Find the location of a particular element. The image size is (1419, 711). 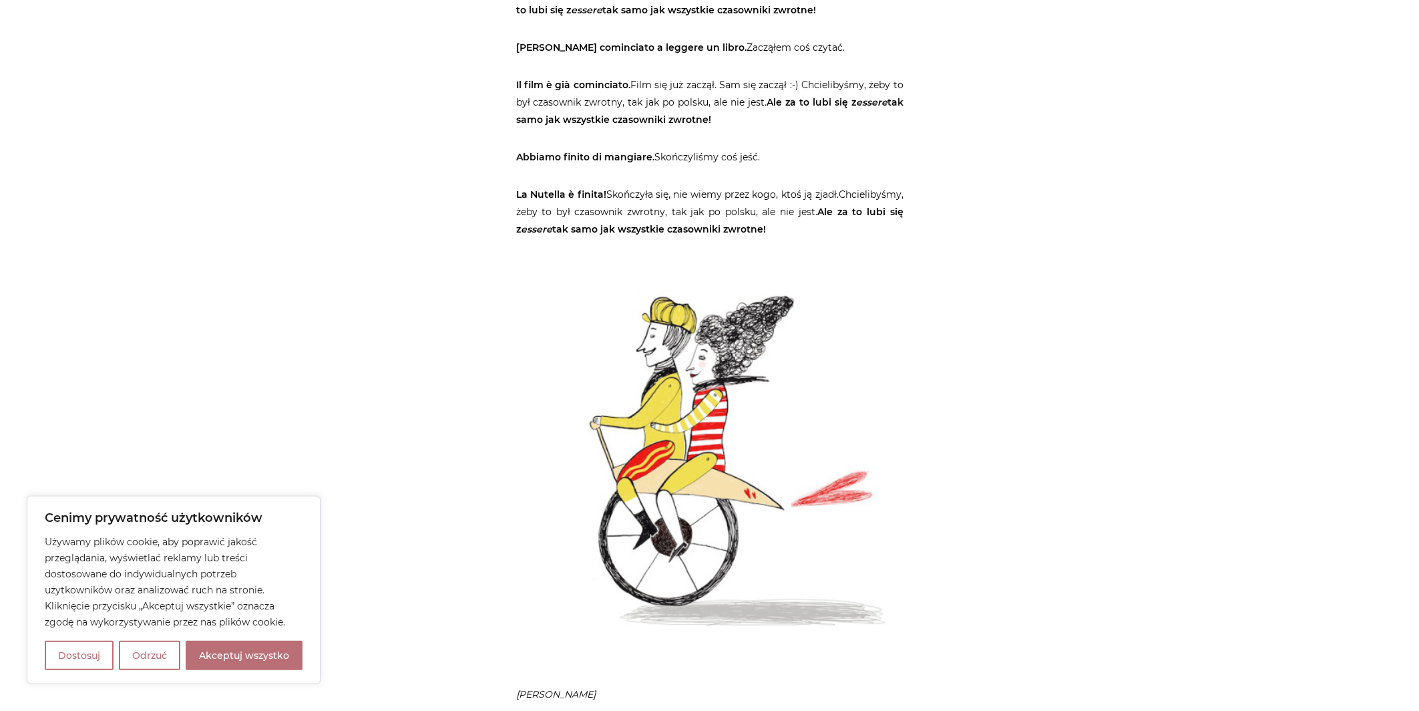

p: Skończyła się, nie wiemy przez kogo, ktoś ją zjadł.Chcielibyśmy, żeby to był czasownik zwrotny, t... is located at coordinates (710, 212).